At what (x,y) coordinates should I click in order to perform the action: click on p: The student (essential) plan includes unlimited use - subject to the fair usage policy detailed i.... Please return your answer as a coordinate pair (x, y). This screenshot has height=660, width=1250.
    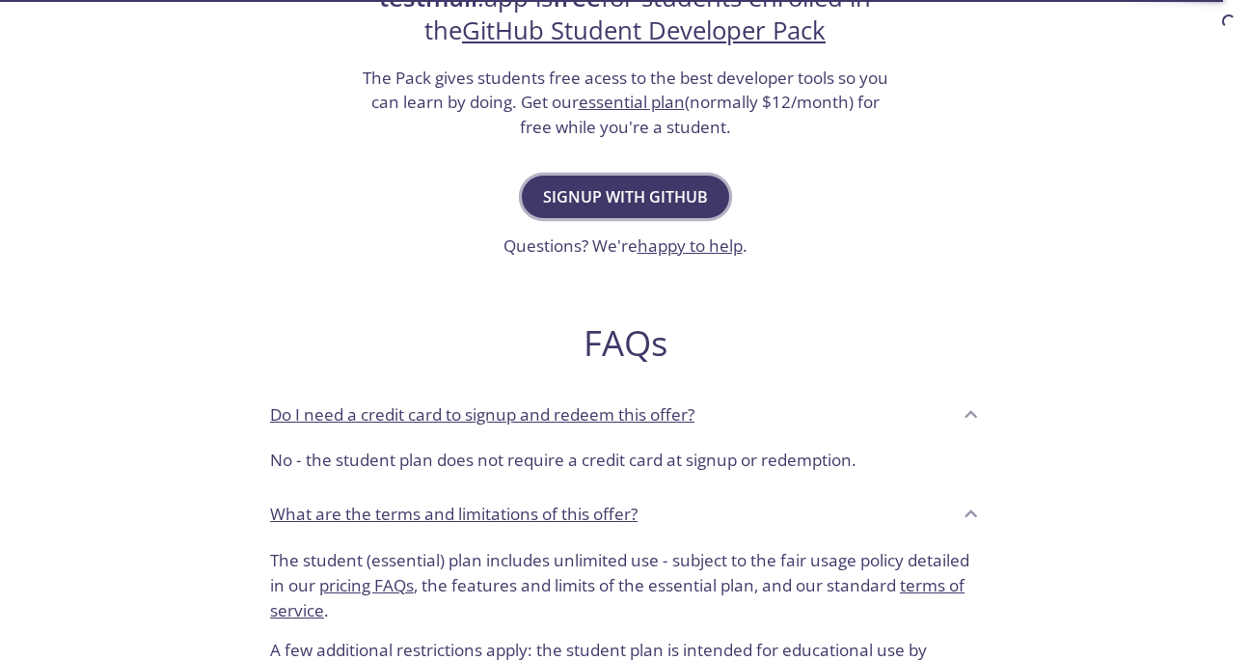
    Looking at the image, I should click on (625, 585).